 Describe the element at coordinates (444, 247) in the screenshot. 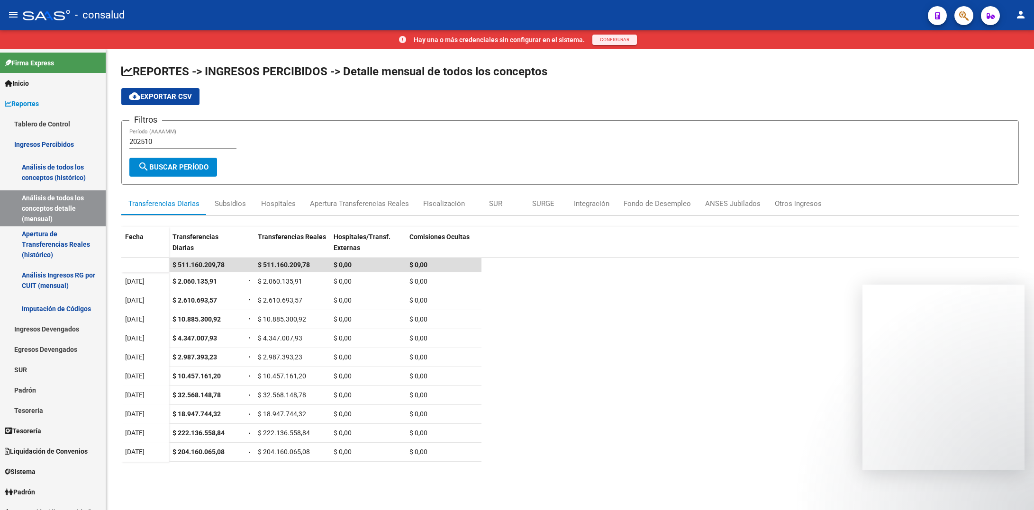

I see `datatable-header-cell: Comisiones Ocultas` at that location.